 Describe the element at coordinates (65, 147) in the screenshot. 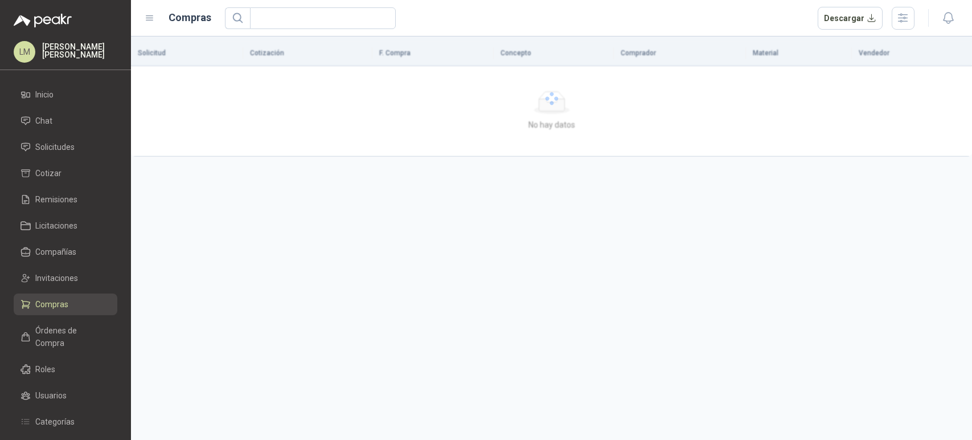

I see `a: Solicitudes` at that location.